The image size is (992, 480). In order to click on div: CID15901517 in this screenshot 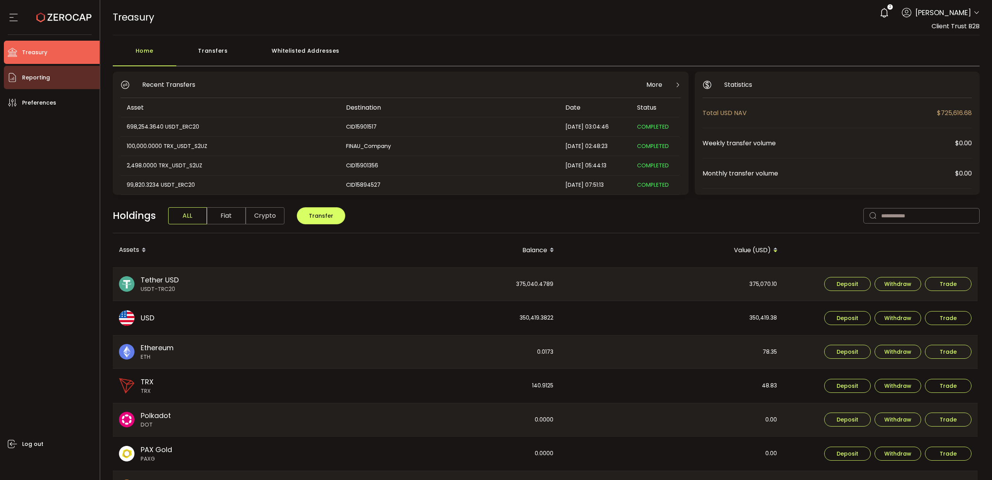, I will do `click(449, 127)`.